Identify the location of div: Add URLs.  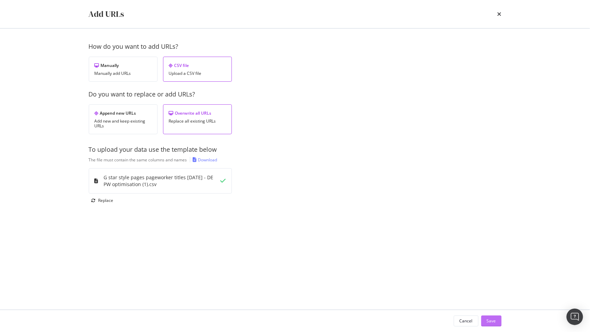
(106, 14).